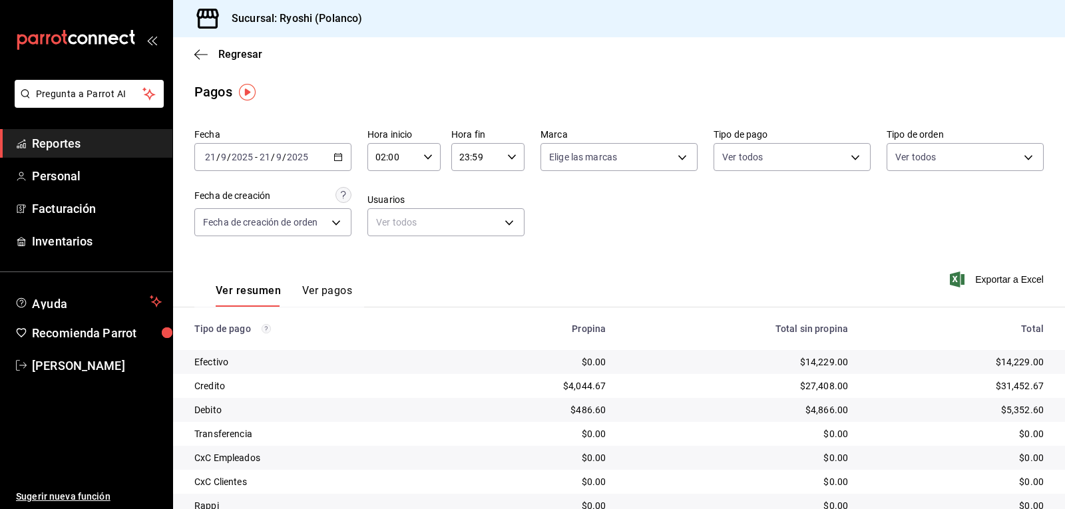 The height and width of the screenshot is (509, 1065). What do you see at coordinates (488, 134) in the screenshot?
I see `label: Hora fin` at bounding box center [488, 134].